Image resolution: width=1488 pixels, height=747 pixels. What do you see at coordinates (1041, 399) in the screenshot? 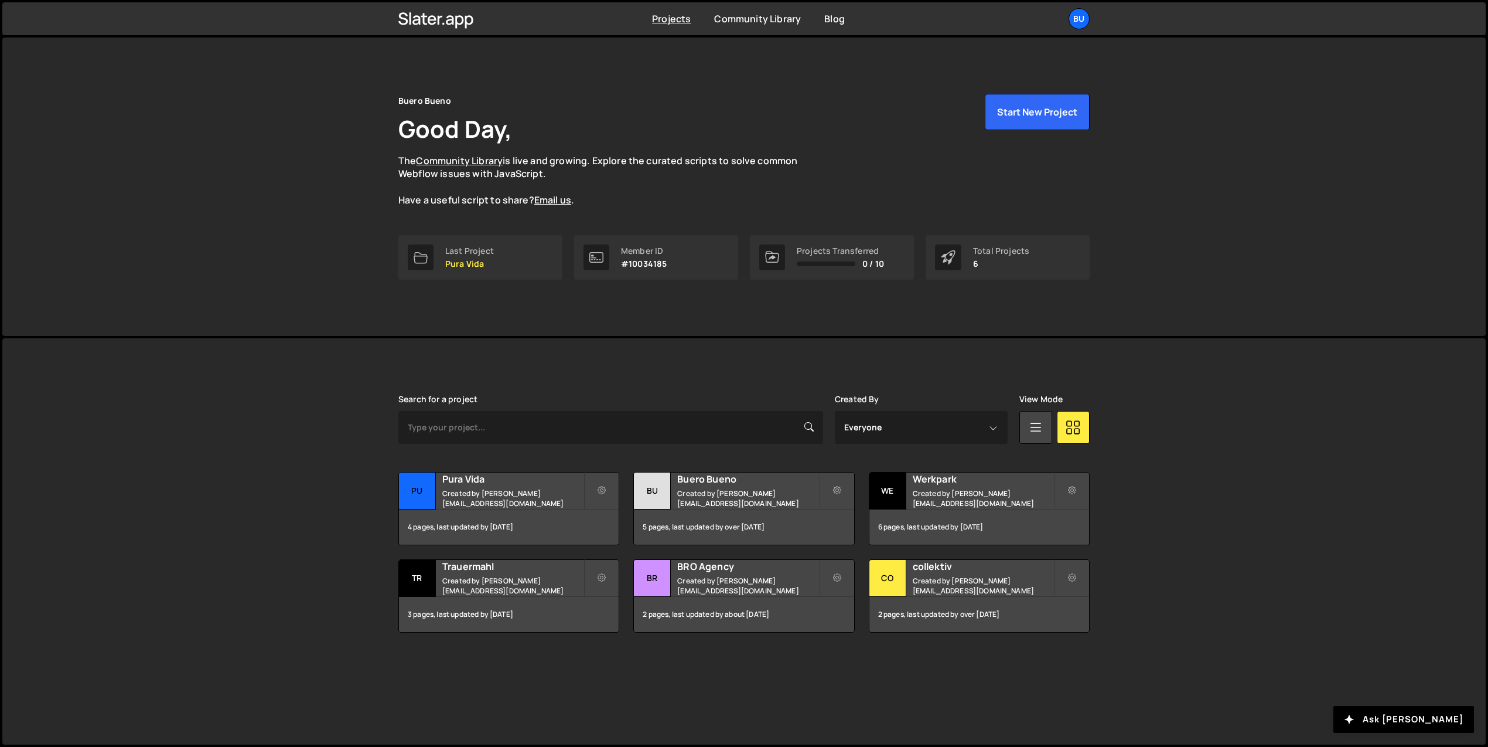
I see `label: View Mode` at bounding box center [1041, 399].